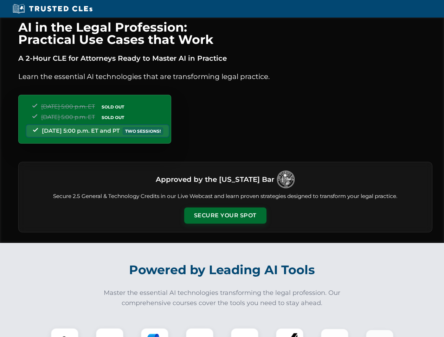  Describe the element at coordinates (222, 270) in the screenshot. I see `h2: Powered by Leading AI Tools` at that location.